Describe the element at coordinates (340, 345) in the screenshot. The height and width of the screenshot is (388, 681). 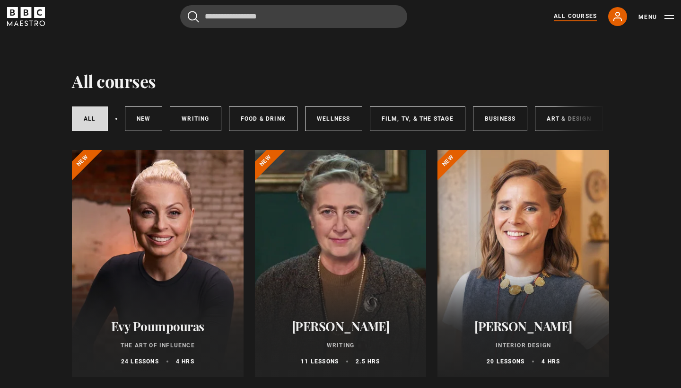
I see `p: Writing` at that location.